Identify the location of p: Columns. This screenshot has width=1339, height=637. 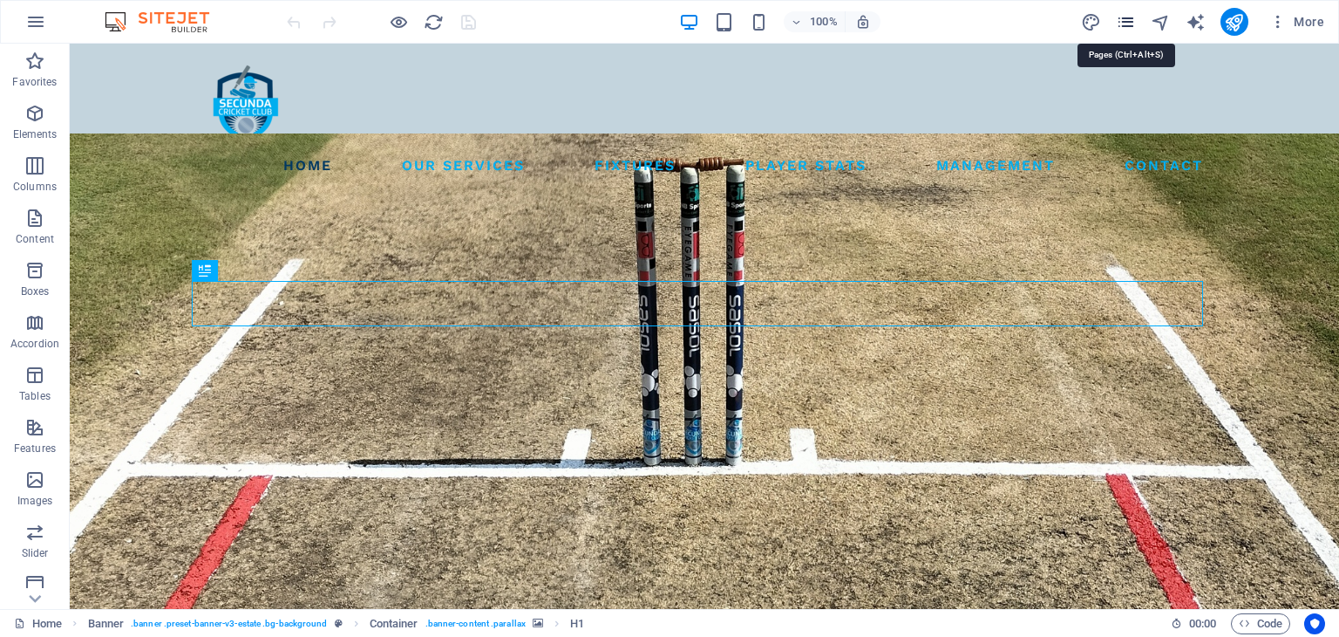
(35, 187).